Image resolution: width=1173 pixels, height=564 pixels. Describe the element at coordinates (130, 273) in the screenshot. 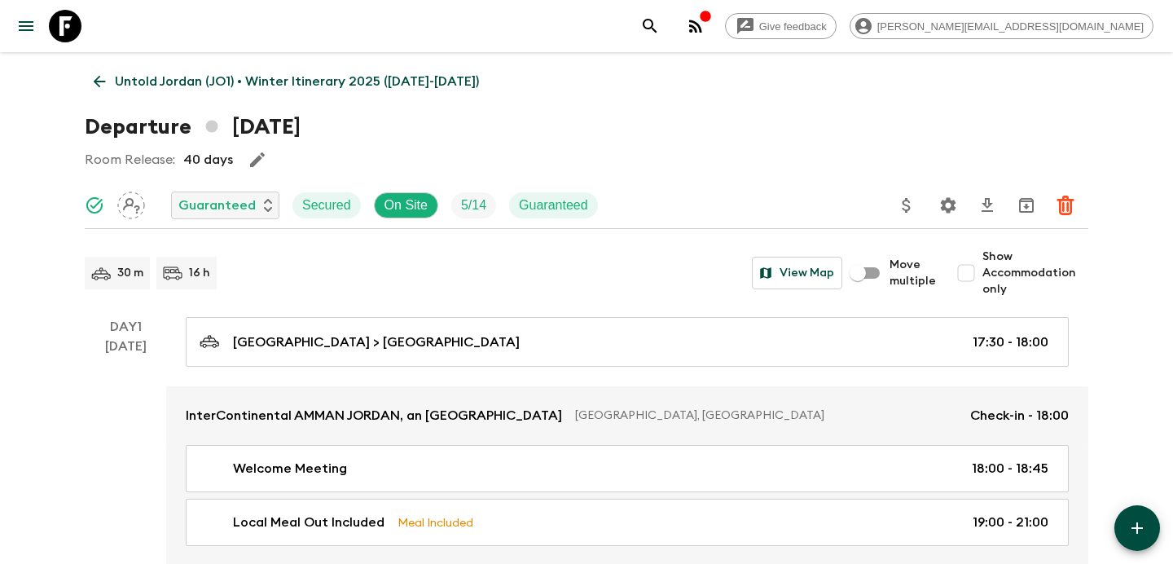

I see `p: 30 m` at that location.